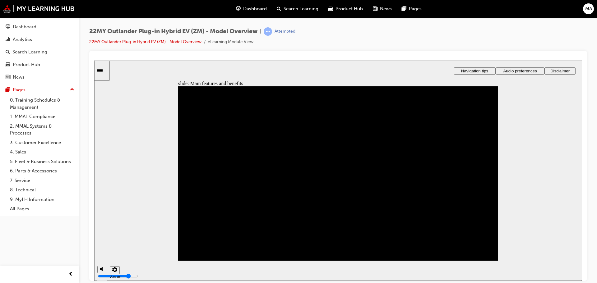 The width and height of the screenshot is (597, 283). Describe the element at coordinates (19, 90) in the screenshot. I see `div: Pages` at that location.